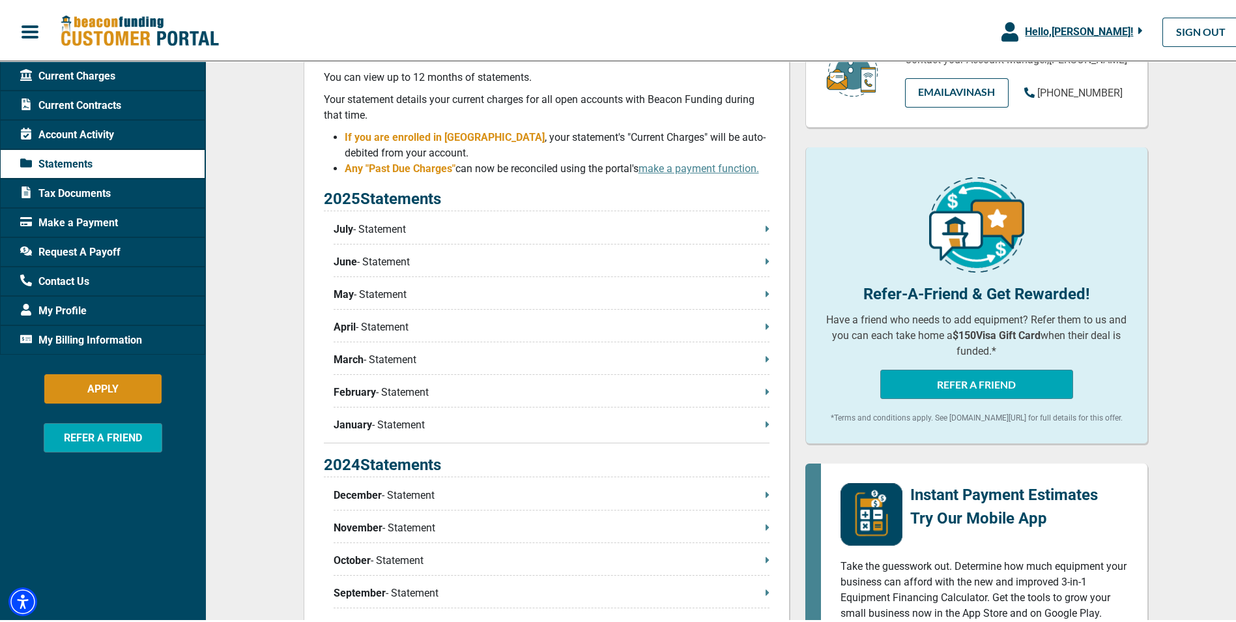 The image size is (1236, 622). I want to click on span: Request A Payoff, so click(70, 250).